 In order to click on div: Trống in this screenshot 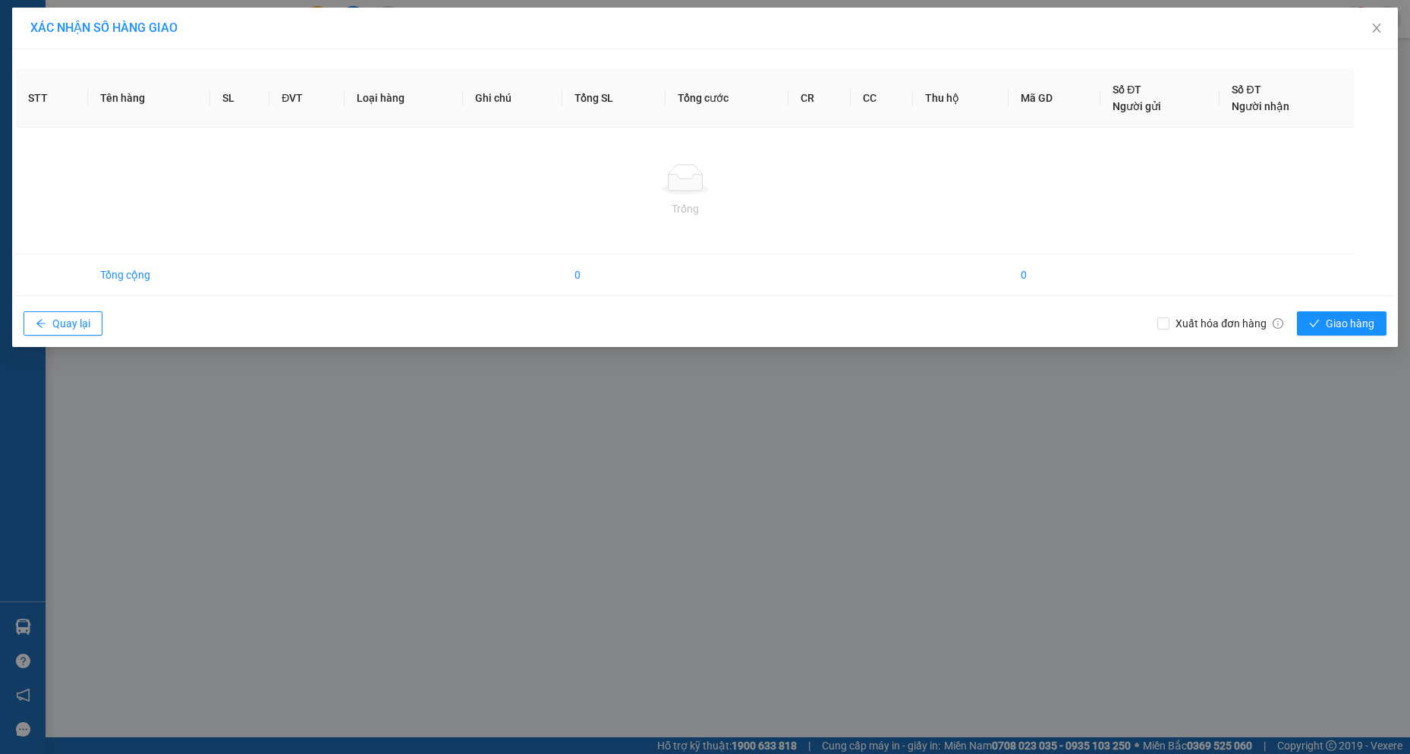, I will do `click(685, 209)`.